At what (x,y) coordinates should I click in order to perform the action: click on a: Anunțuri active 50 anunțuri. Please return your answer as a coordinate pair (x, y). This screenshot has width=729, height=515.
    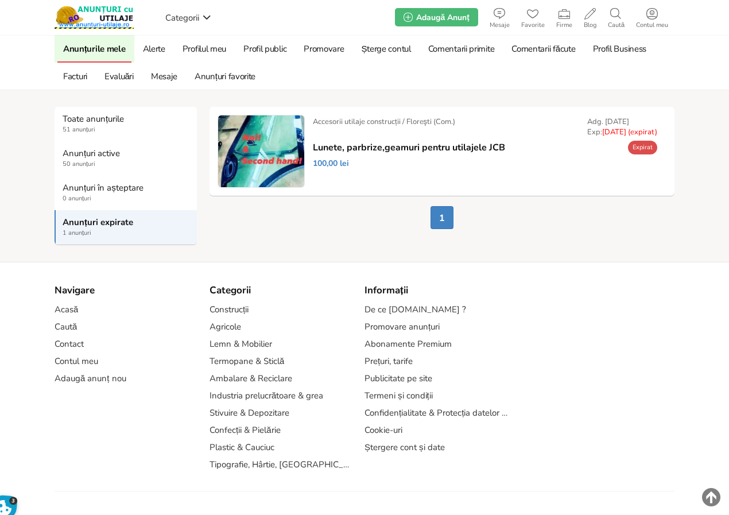
    Looking at the image, I should click on (126, 158).